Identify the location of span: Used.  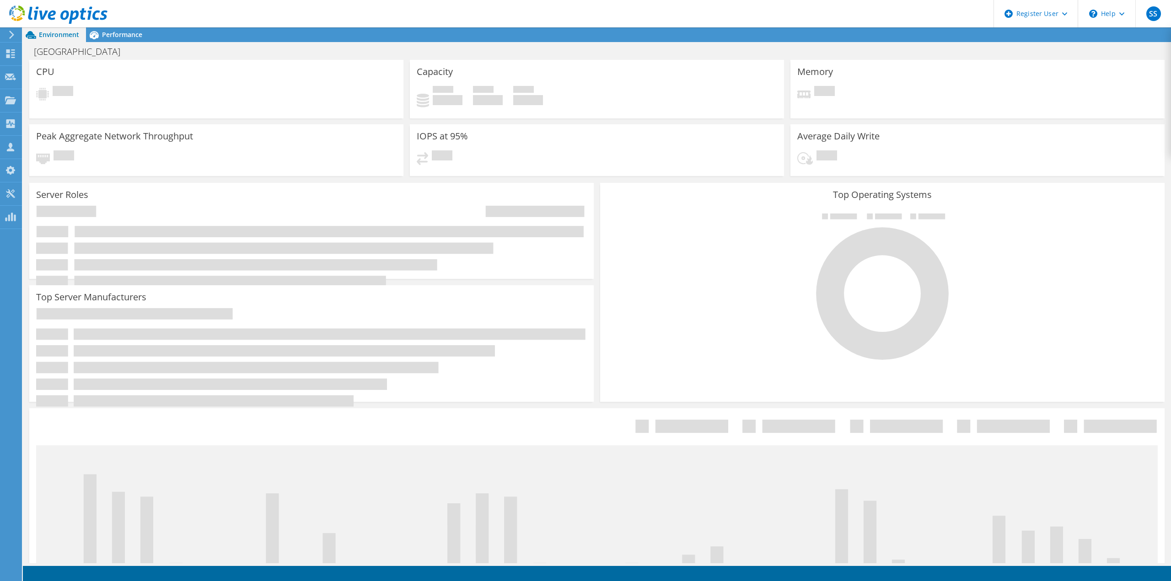
(443, 91).